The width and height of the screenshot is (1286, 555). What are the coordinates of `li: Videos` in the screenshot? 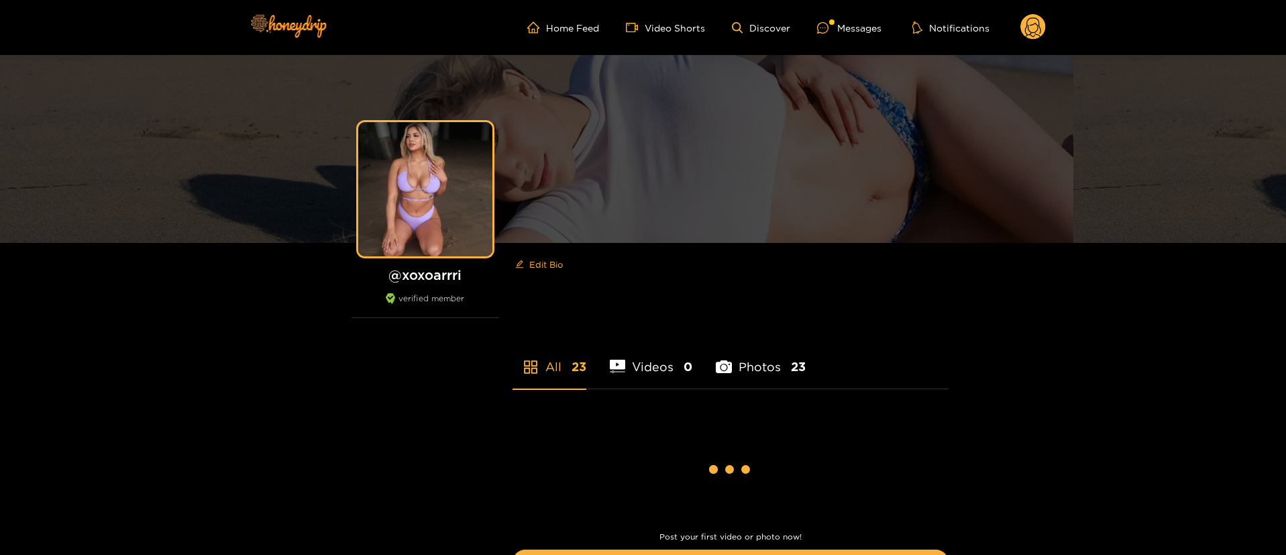 It's located at (651, 358).